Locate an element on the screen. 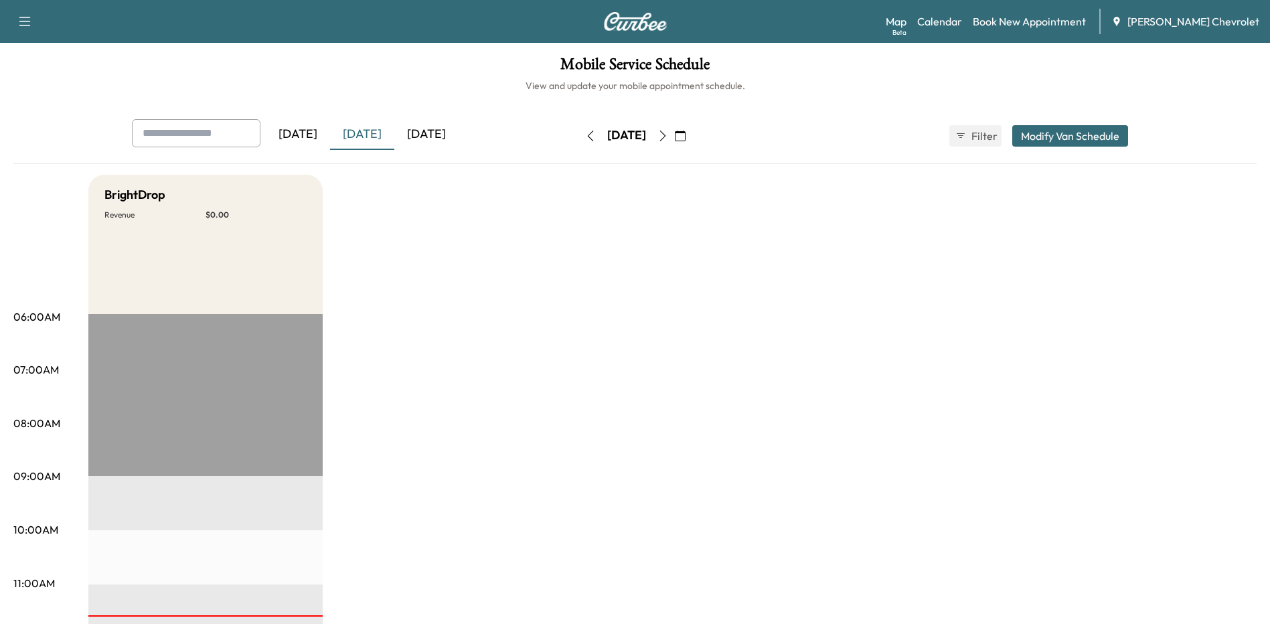  p: $ 0.00 is located at coordinates (256, 215).